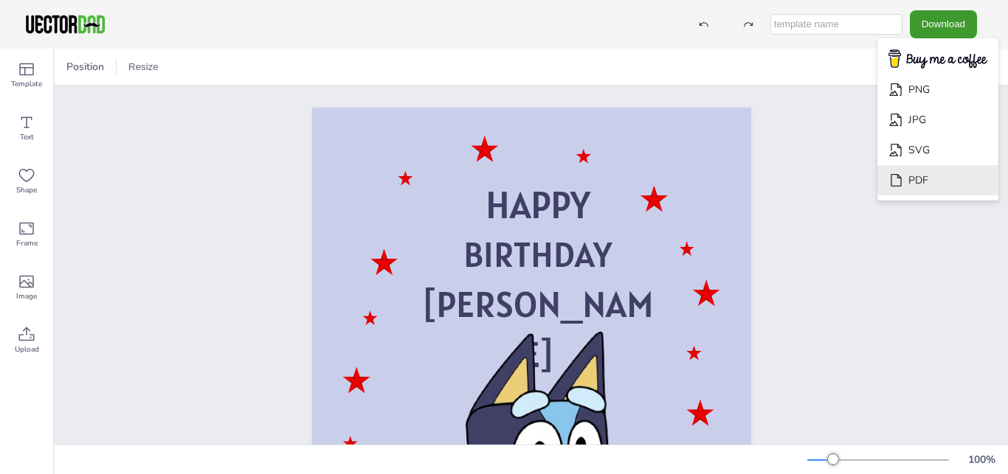  Describe the element at coordinates (537, 255) in the screenshot. I see `span: BIRTHDAY` at that location.